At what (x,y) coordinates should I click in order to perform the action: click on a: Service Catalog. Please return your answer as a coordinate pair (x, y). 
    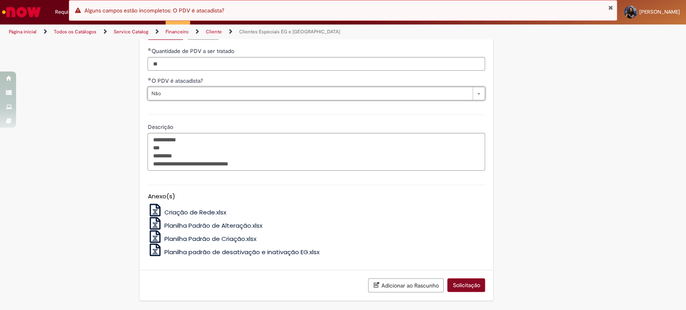
    Looking at the image, I should click on (131, 32).